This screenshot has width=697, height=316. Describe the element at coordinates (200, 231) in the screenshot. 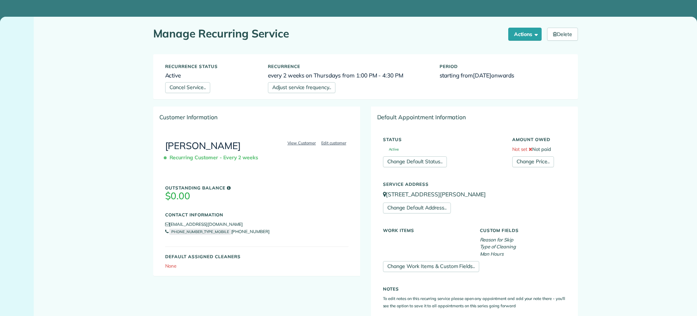

I see `small: PHONE_NUMBER_TYPE_MOBILE` at that location.